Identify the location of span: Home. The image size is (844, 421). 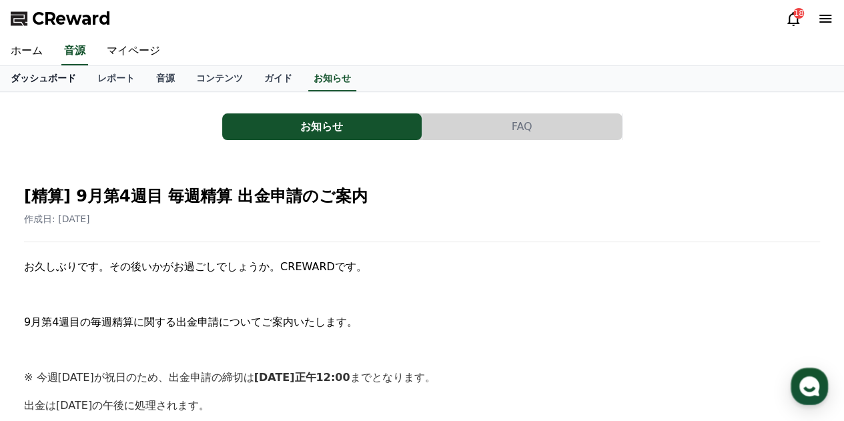
(45, 335).